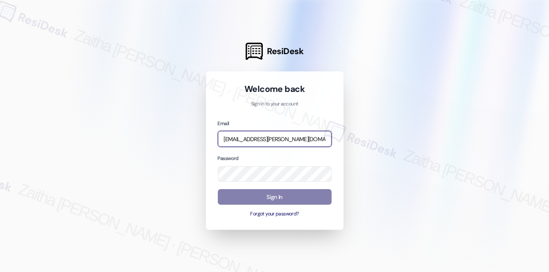 The image size is (549, 272). What do you see at coordinates (275, 214) in the screenshot?
I see `button: Forgot your password?` at bounding box center [275, 214].